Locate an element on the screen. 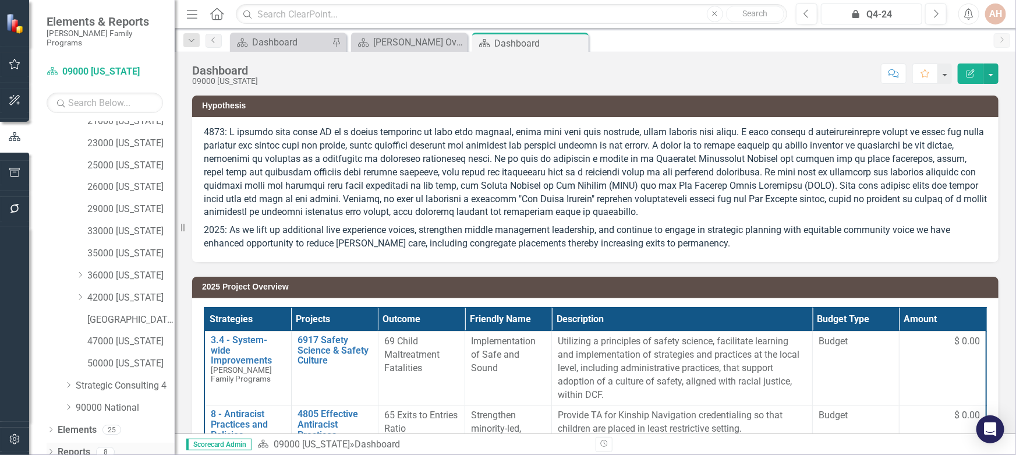 The height and width of the screenshot is (455, 1016). div: Open Intercom Messenger is located at coordinates (991, 429).